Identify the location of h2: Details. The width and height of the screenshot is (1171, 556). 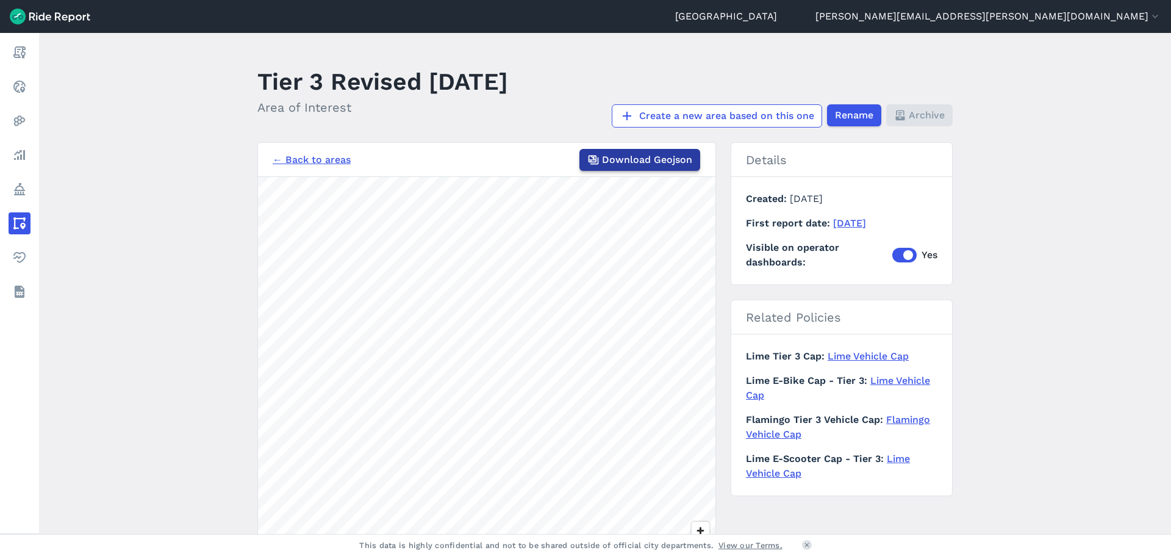
(842, 160).